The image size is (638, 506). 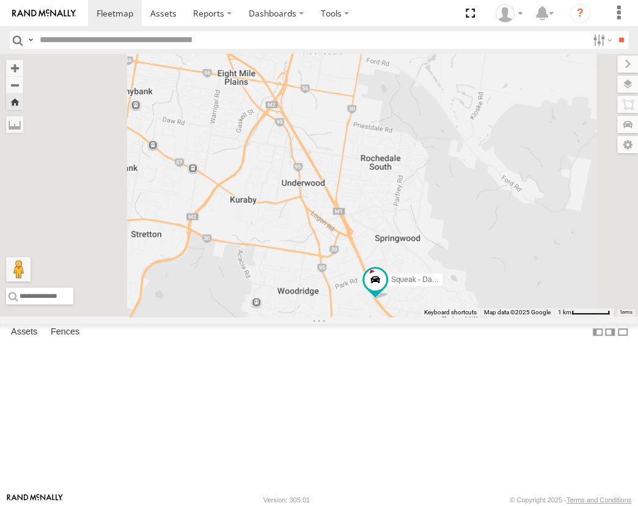 I want to click on a: Visit our Website, so click(x=35, y=500).